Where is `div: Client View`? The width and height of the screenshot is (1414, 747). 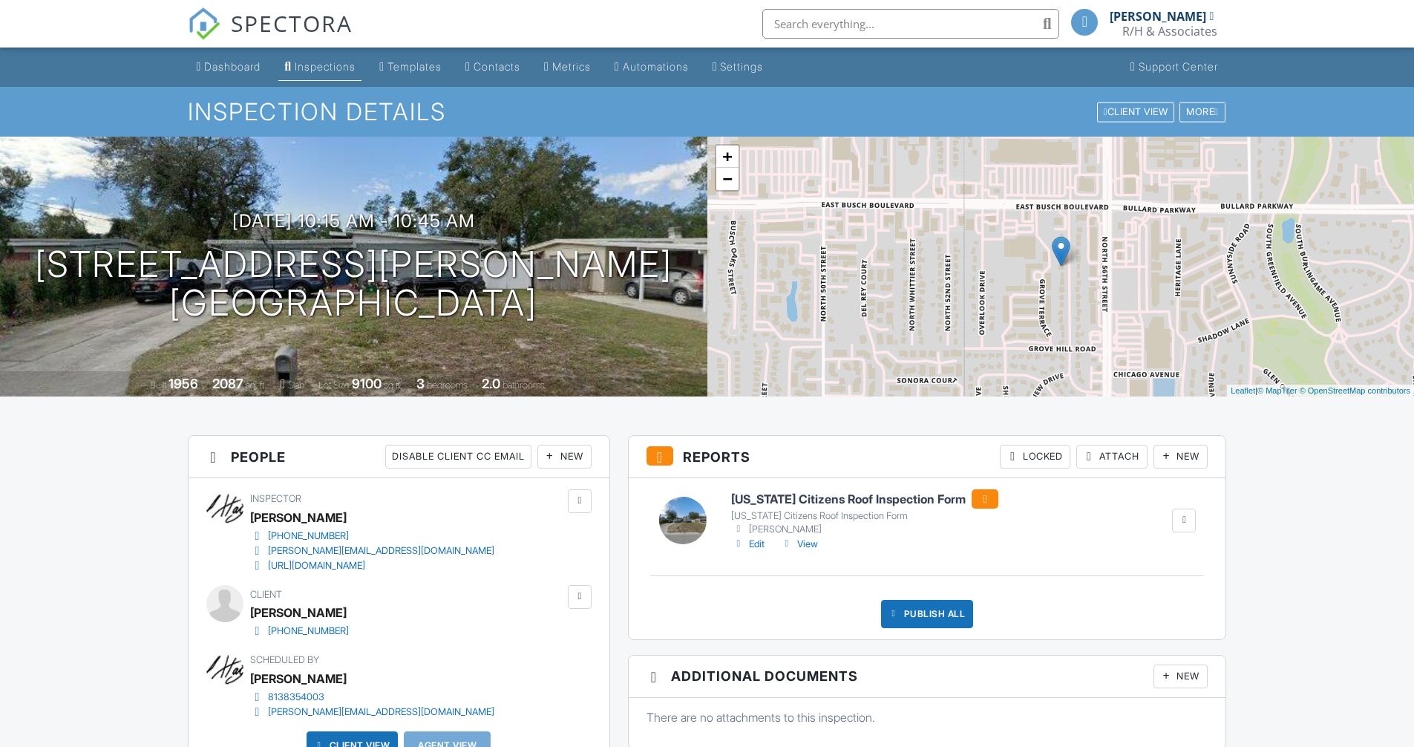 div: Client View is located at coordinates (1130, 111).